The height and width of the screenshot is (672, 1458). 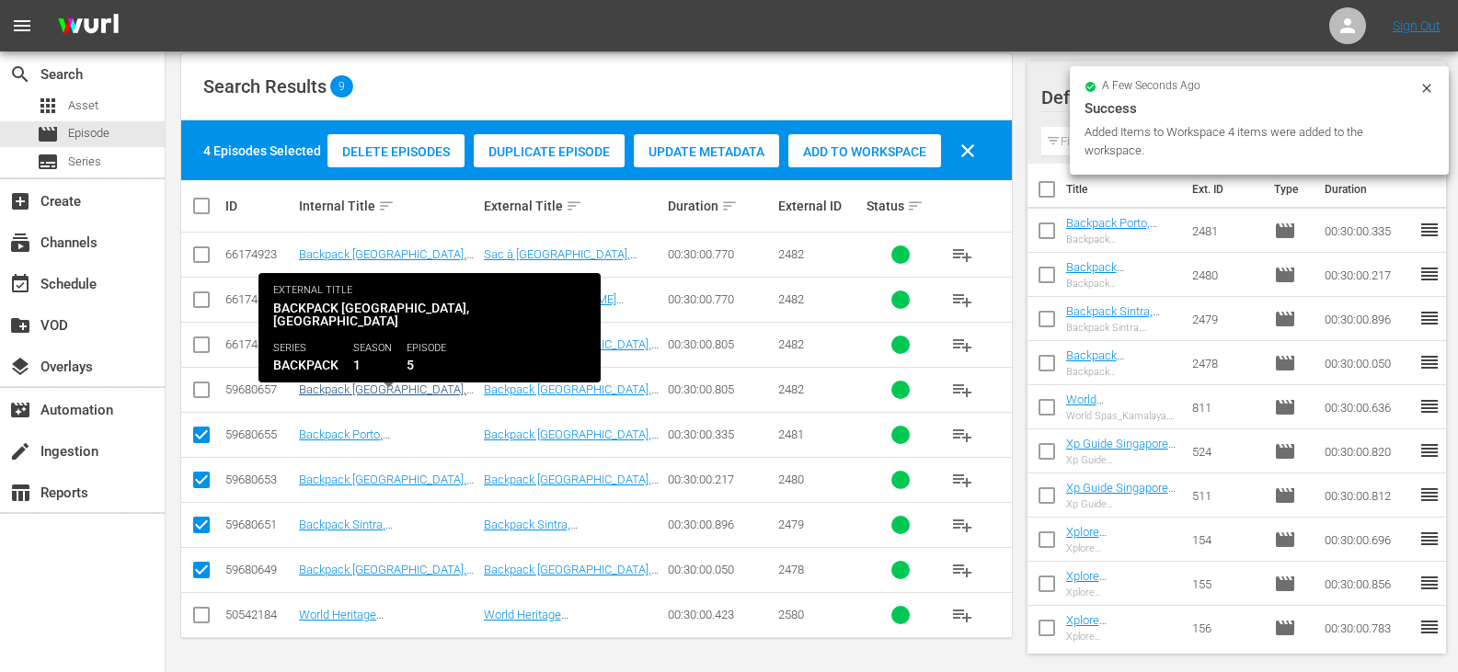 What do you see at coordinates (791, 524) in the screenshot?
I see `span: 2479` at bounding box center [791, 524].